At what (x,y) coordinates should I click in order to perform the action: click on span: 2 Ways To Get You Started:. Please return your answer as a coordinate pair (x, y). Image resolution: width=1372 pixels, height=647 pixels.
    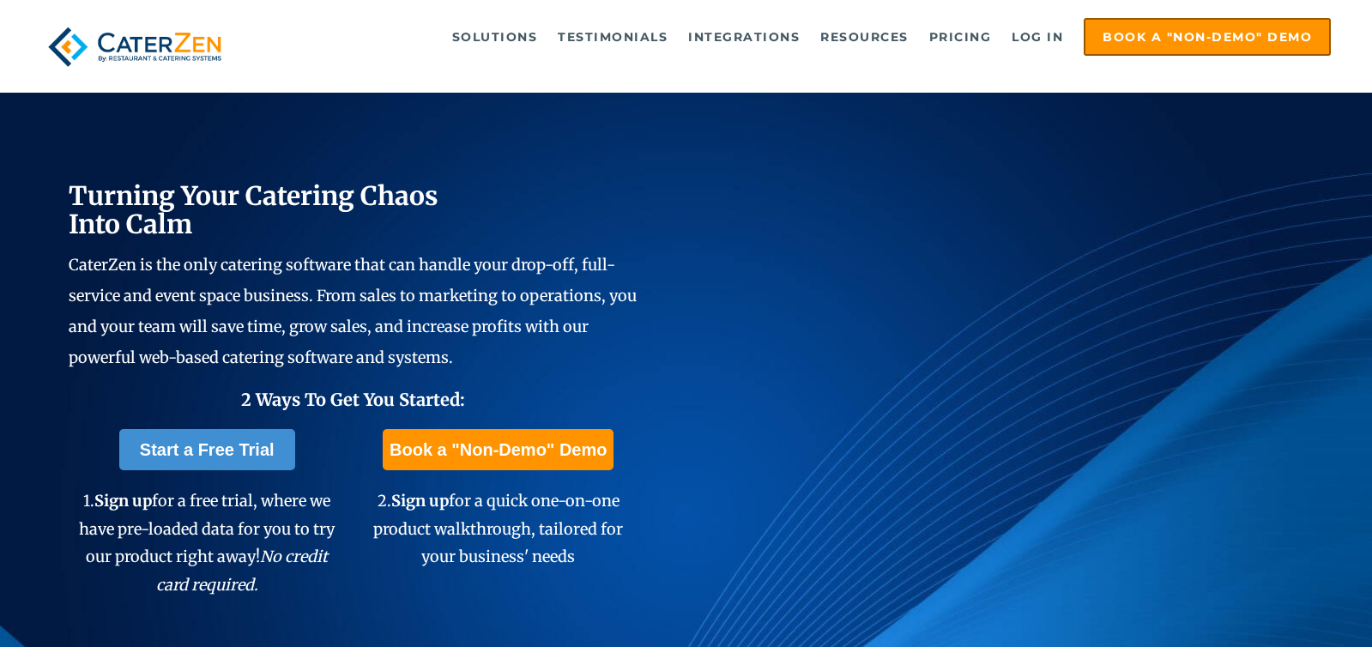
    Looking at the image, I should click on (353, 399).